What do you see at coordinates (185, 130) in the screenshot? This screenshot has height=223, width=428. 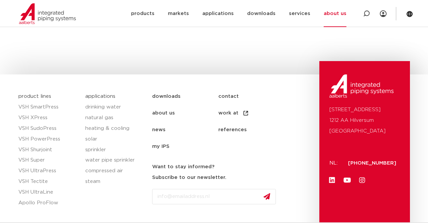 I see `a: news` at bounding box center [185, 130].